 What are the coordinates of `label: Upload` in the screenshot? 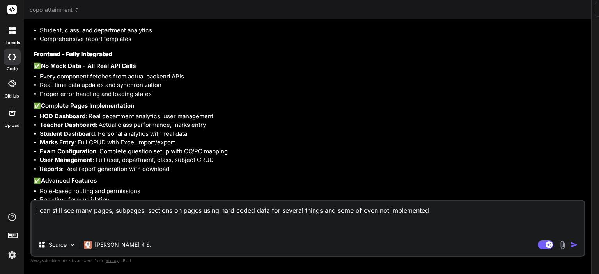 It's located at (12, 125).